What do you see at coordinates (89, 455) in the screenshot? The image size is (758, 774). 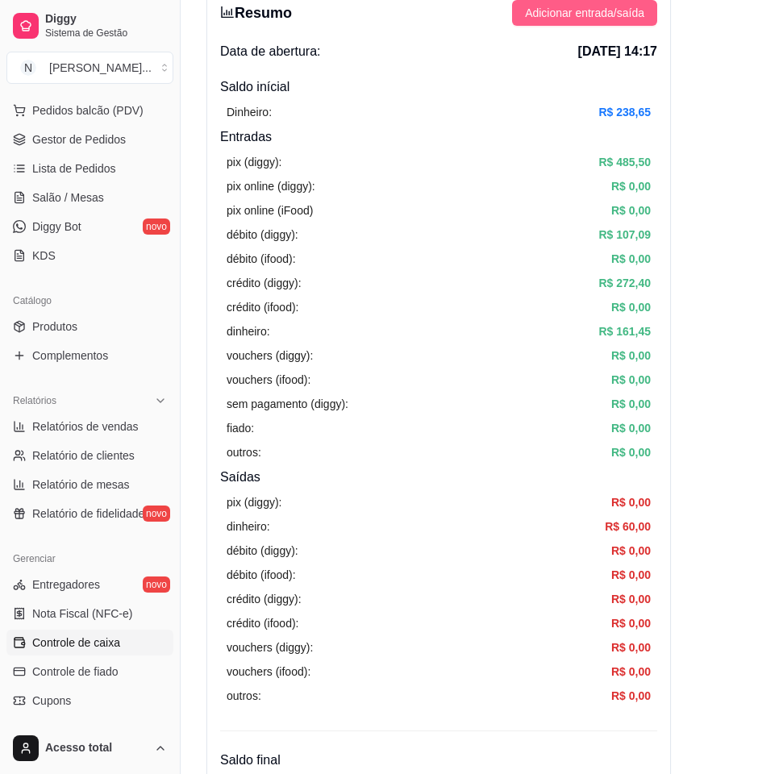 I see `a: Relatório de clientes` at bounding box center [89, 455].